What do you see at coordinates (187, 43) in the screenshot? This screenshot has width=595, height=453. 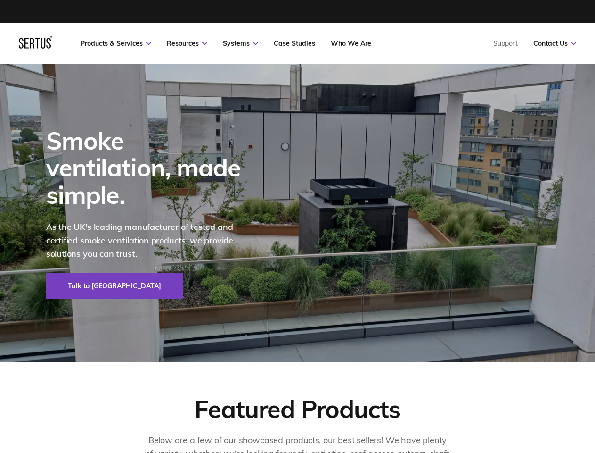 I see `a: Resources` at bounding box center [187, 43].